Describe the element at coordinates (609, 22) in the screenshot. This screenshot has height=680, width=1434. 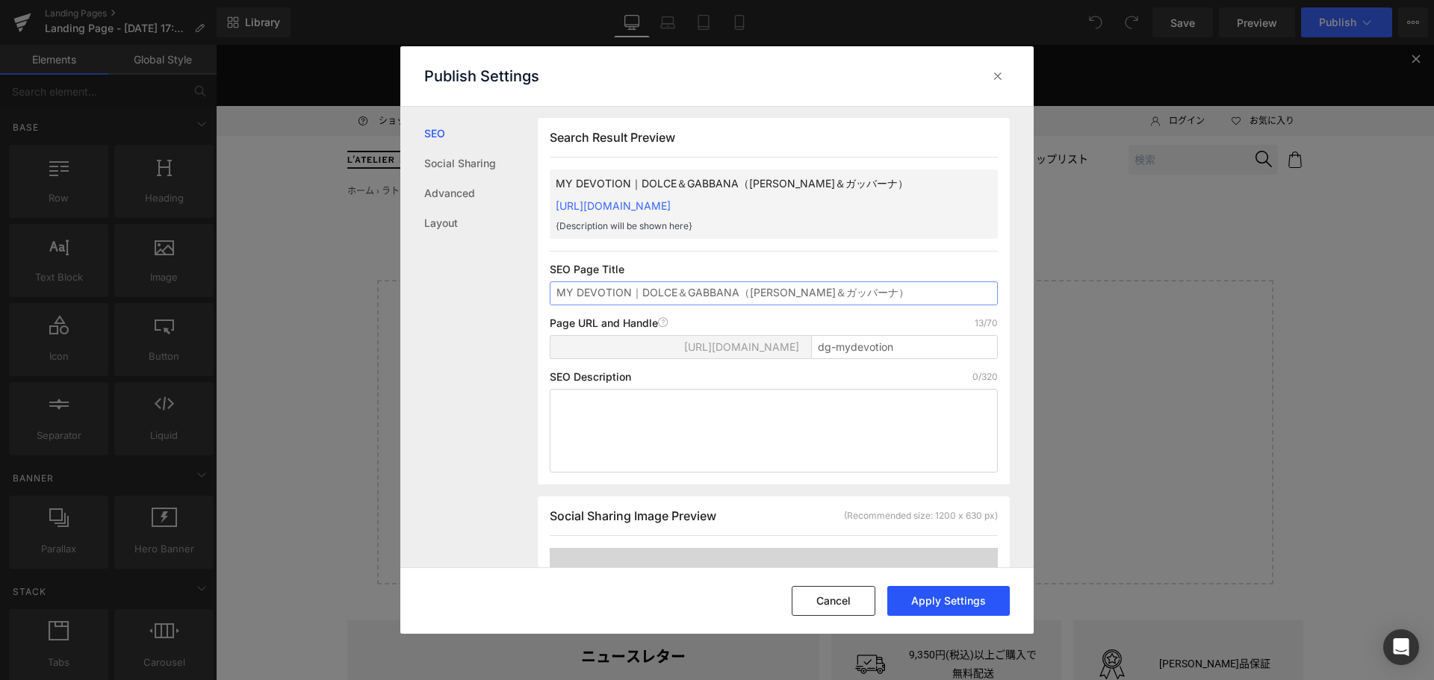
I see `p: [全製品対象] ご購入で選べるサンプル2点プレゼント！` at that location.